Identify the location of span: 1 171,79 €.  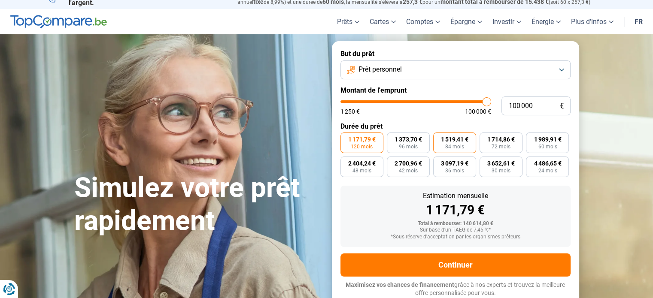
(362, 140).